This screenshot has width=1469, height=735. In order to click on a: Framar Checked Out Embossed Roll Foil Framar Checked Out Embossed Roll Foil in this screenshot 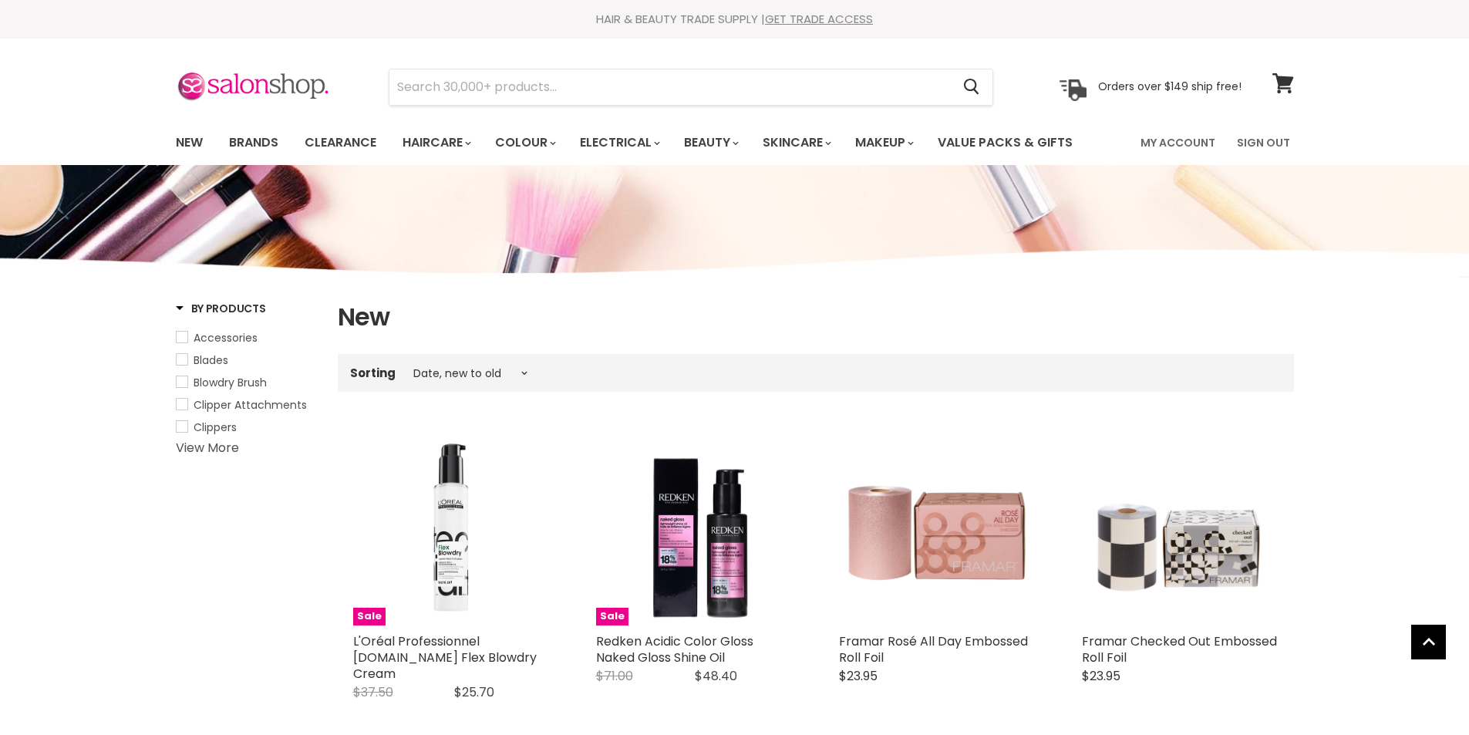, I will do `click(1180, 527)`.